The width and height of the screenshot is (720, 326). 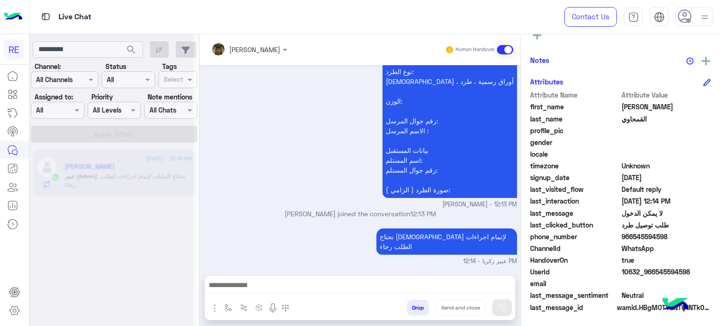 I want to click on span: signup_date, so click(x=574, y=177).